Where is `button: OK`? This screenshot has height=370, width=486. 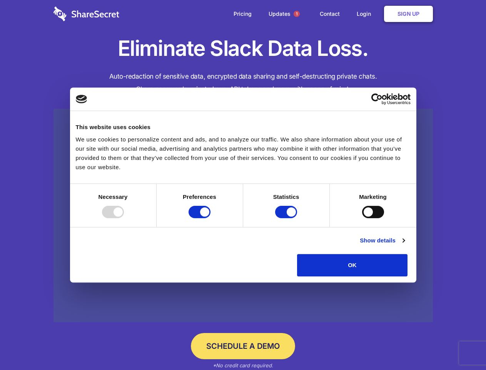 button: OK is located at coordinates (352, 265).